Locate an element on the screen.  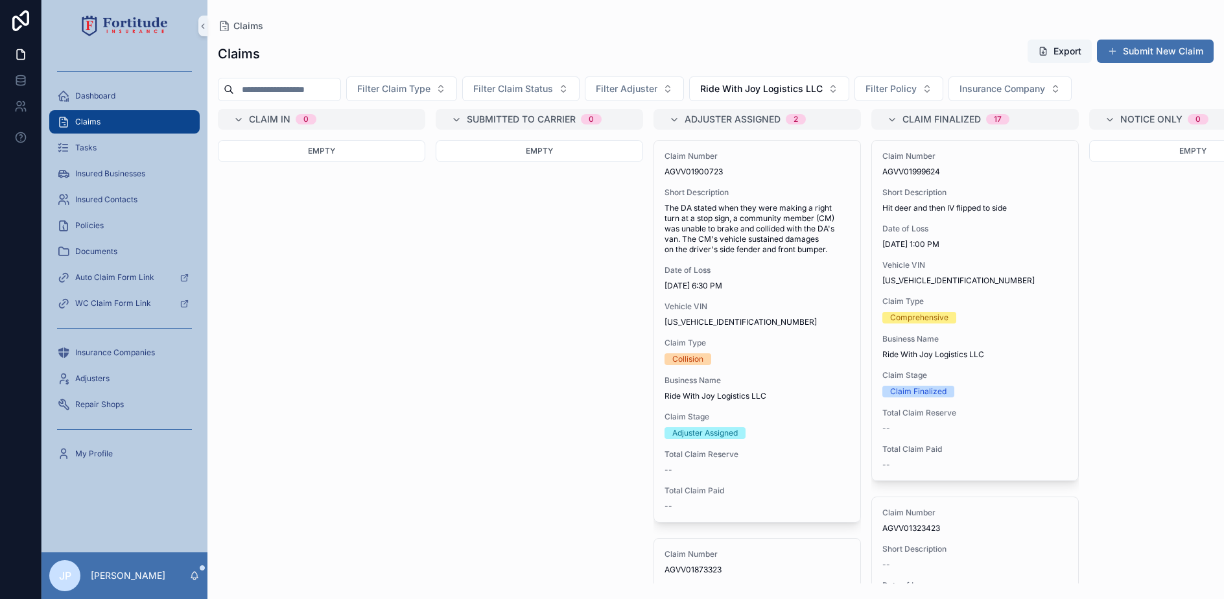
a: WC Claim Form Link is located at coordinates (125, 304).